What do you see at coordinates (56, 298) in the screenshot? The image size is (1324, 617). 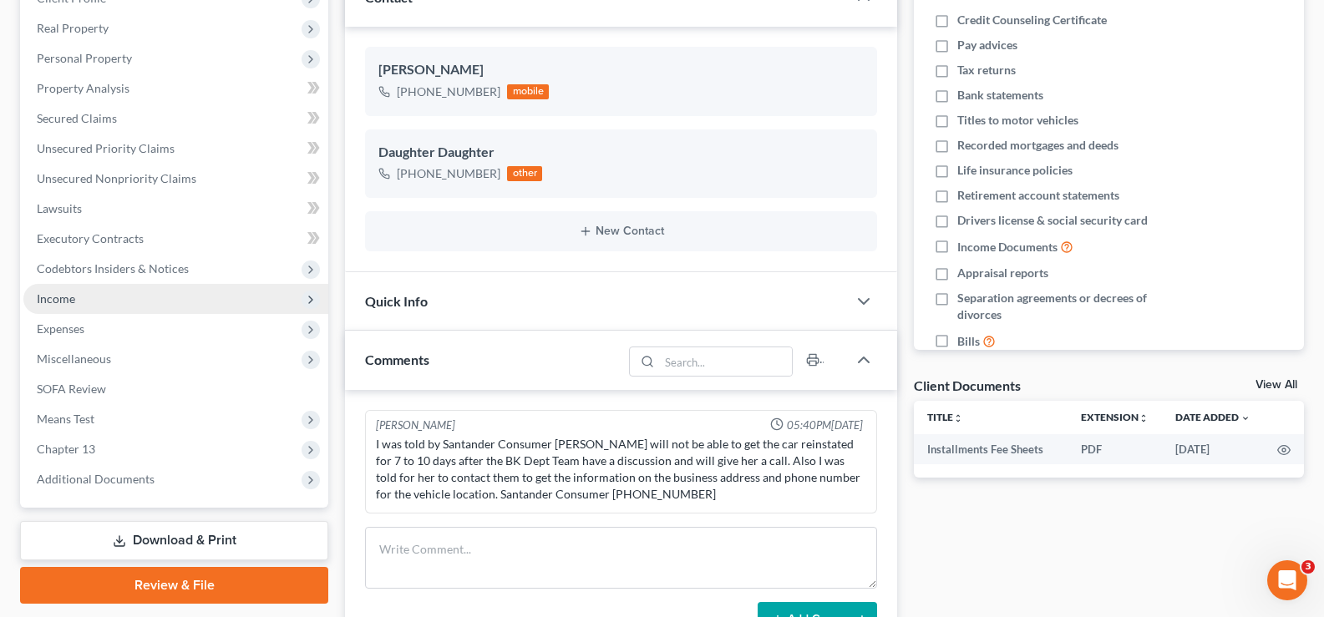 I see `span: Income` at bounding box center [56, 298].